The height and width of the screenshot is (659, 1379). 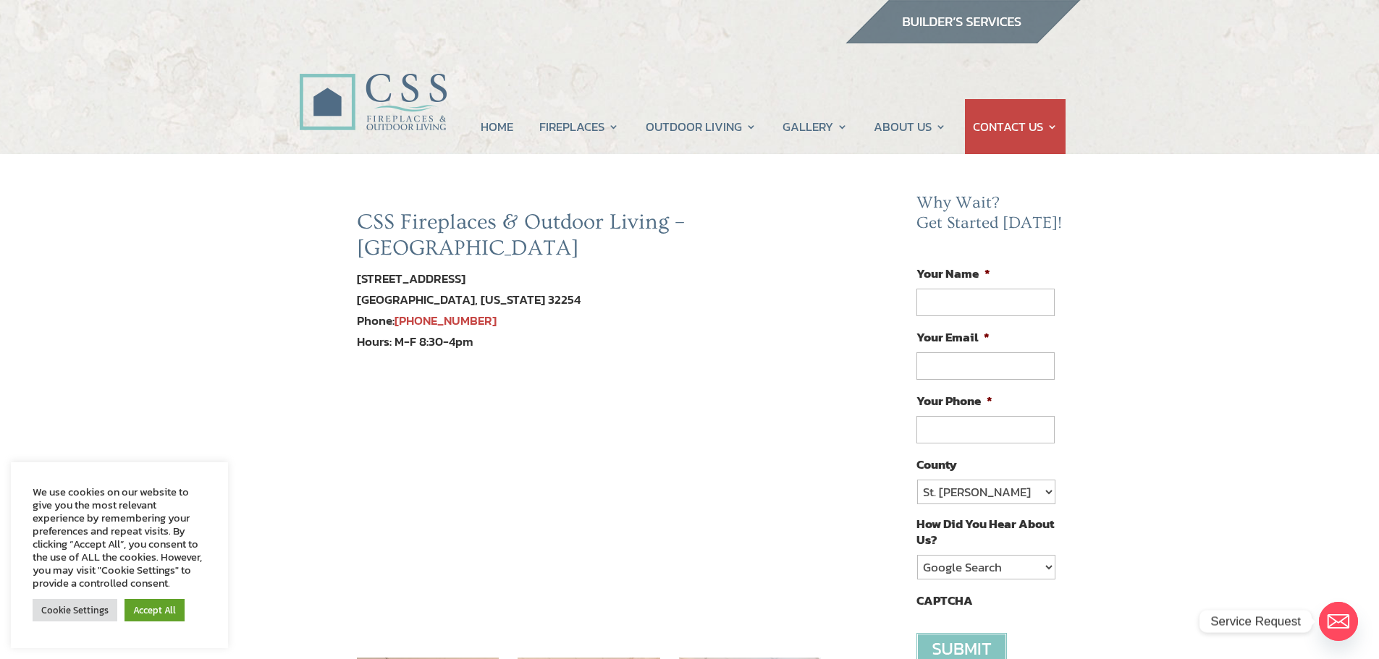 What do you see at coordinates (589, 342) in the screenshot?
I see `div: Hours: M-F 8:30-4pm` at bounding box center [589, 342].